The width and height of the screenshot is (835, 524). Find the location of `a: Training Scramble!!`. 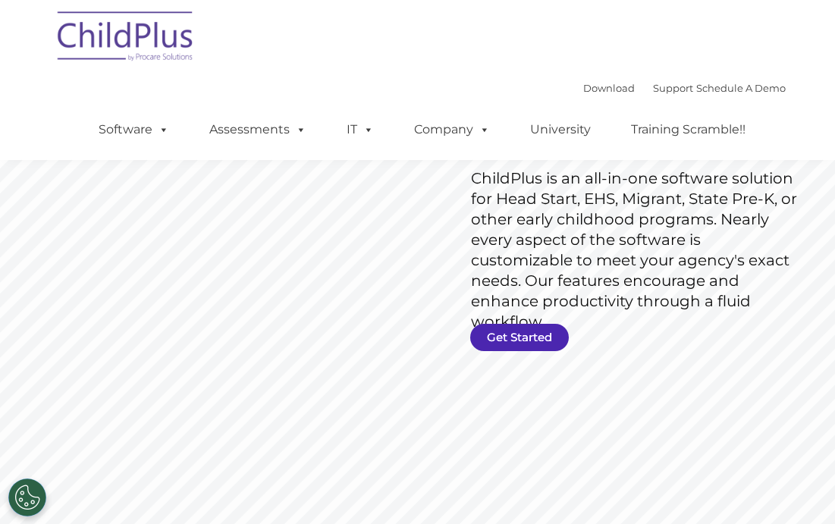

a: Training Scramble!! is located at coordinates (688, 130).